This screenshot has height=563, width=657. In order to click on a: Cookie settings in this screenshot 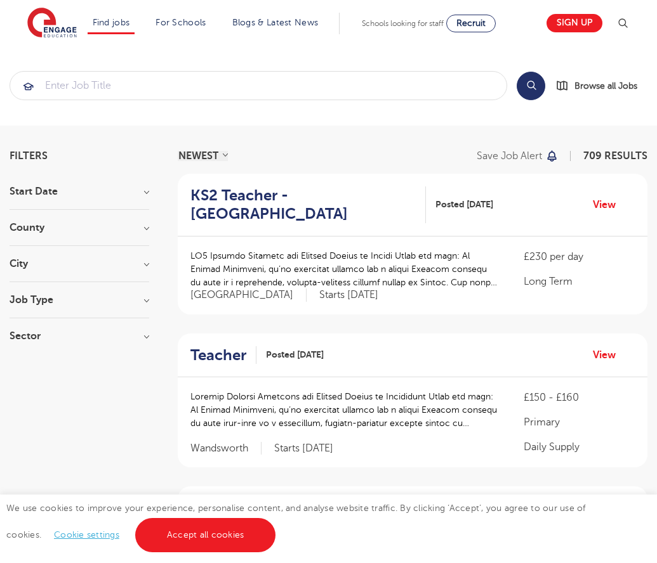, I will do `click(86, 535)`.